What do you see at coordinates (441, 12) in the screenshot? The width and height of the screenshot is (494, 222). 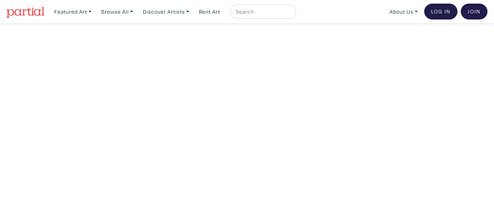 I see `a: Log In` at bounding box center [441, 12].